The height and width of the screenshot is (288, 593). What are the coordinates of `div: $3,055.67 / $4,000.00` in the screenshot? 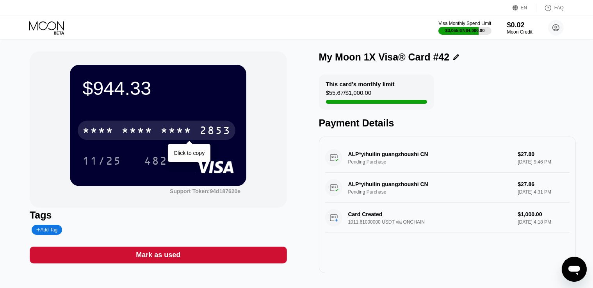 It's located at (465, 30).